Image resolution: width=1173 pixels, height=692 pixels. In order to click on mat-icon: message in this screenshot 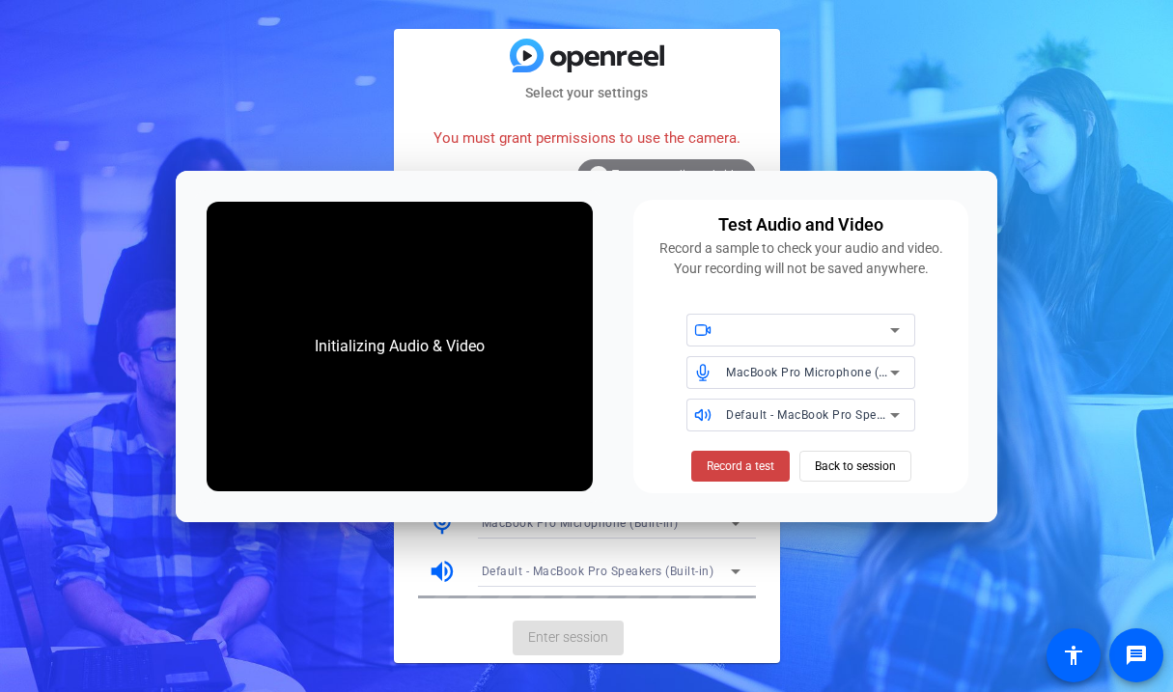, I will do `click(1136, 655)`.